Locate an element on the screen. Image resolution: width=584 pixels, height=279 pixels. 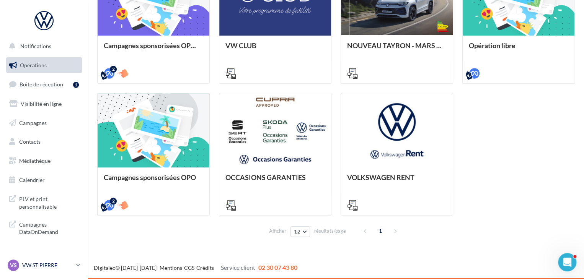
a: Campagnes is located at coordinates (44, 123).